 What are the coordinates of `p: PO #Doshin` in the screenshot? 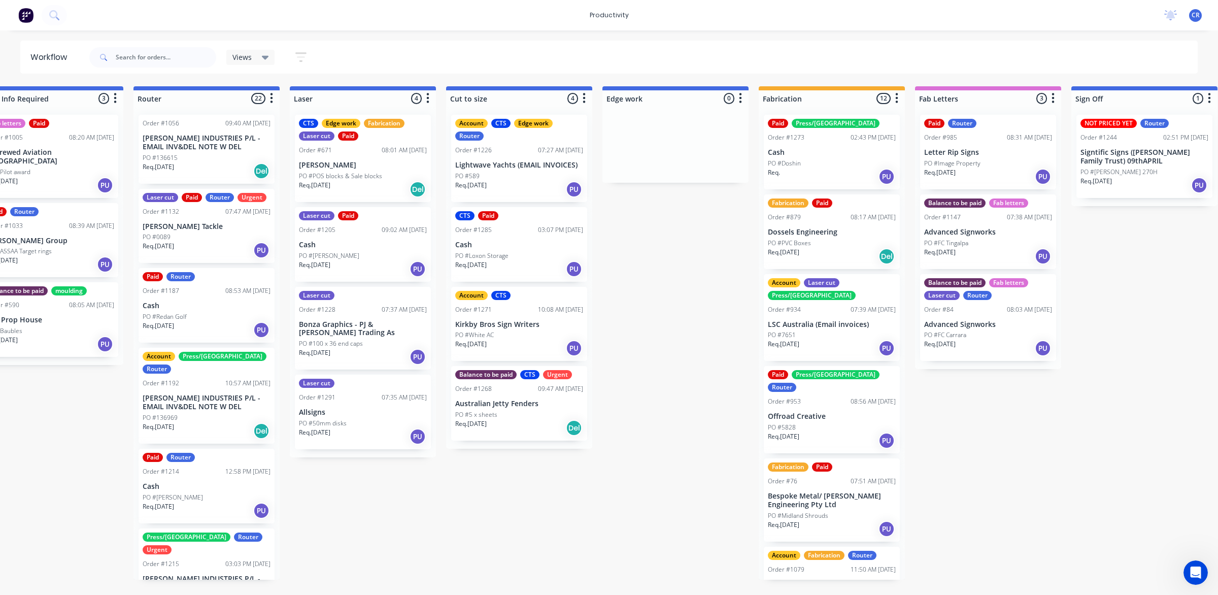 It's located at (784, 163).